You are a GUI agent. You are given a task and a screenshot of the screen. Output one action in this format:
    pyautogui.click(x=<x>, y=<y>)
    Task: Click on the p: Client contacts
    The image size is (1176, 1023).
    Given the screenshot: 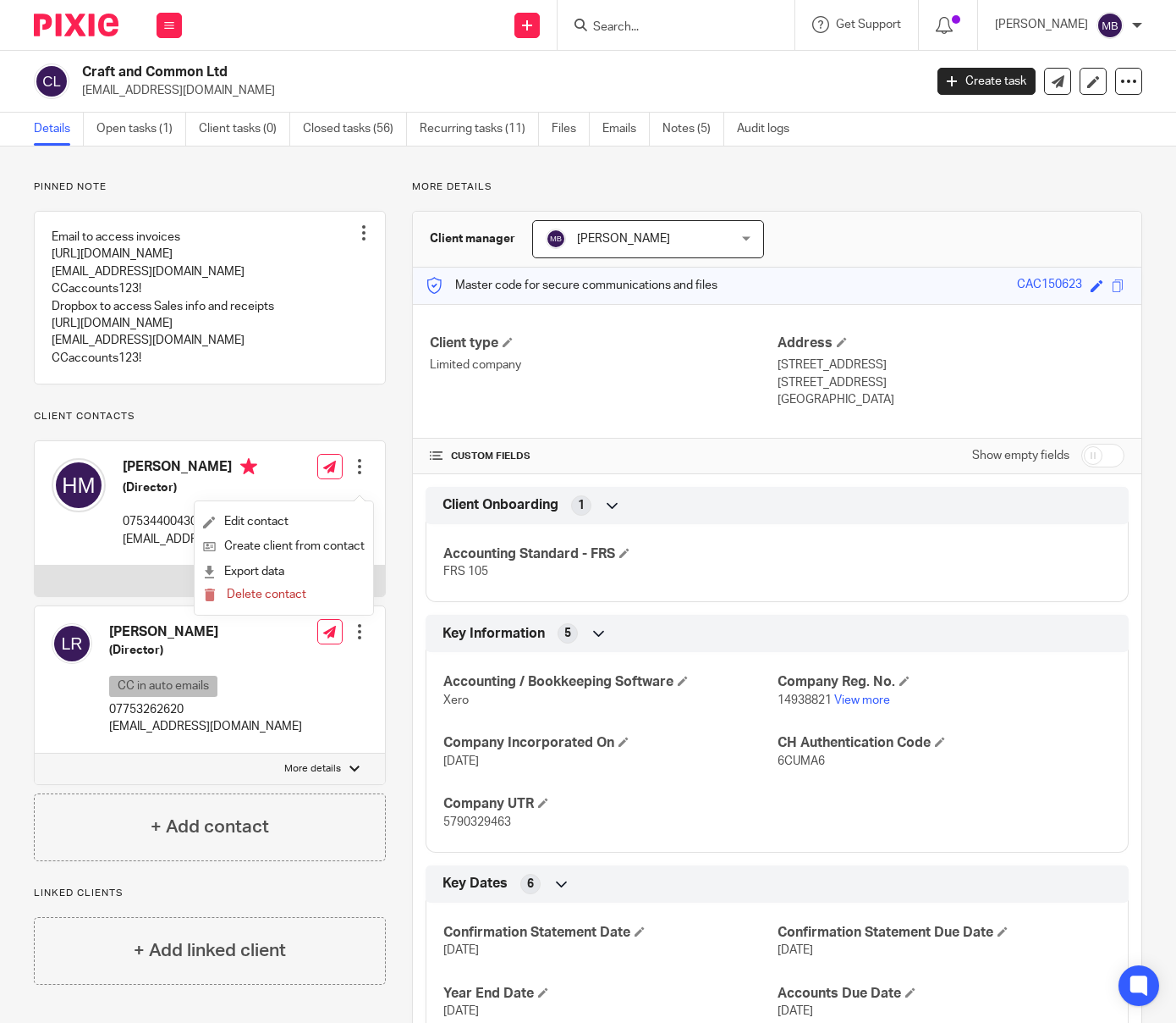 What is the action you would take?
    pyautogui.click(x=209, y=416)
    